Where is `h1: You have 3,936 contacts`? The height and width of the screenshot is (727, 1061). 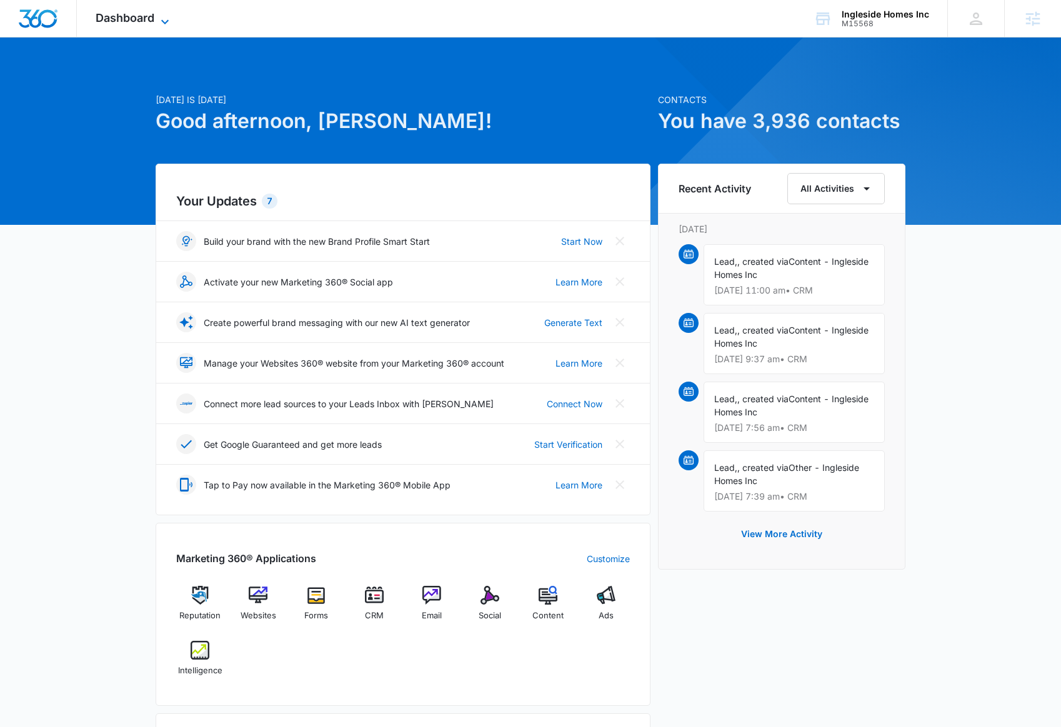 h1: You have 3,936 contacts is located at coordinates (782, 121).